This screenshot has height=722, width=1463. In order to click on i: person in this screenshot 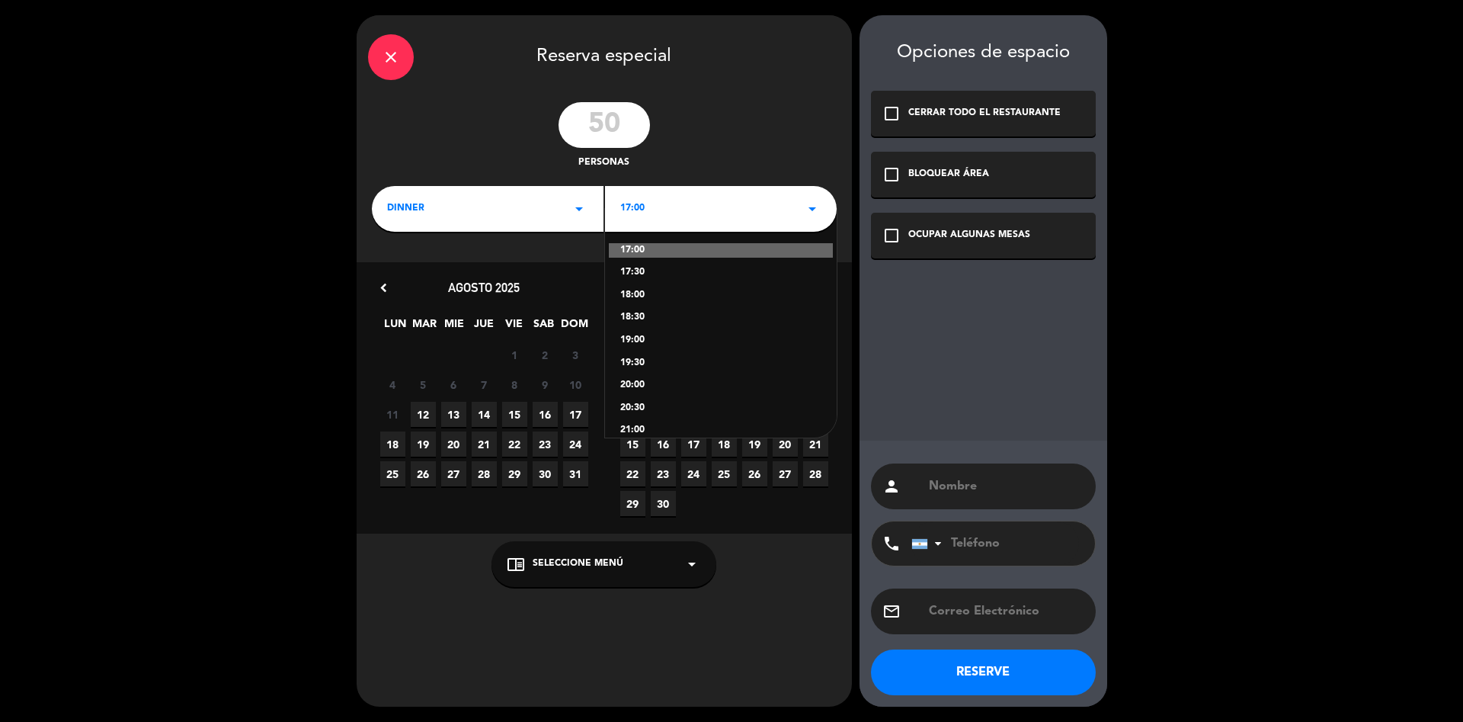, I will do `click(891, 486)`.